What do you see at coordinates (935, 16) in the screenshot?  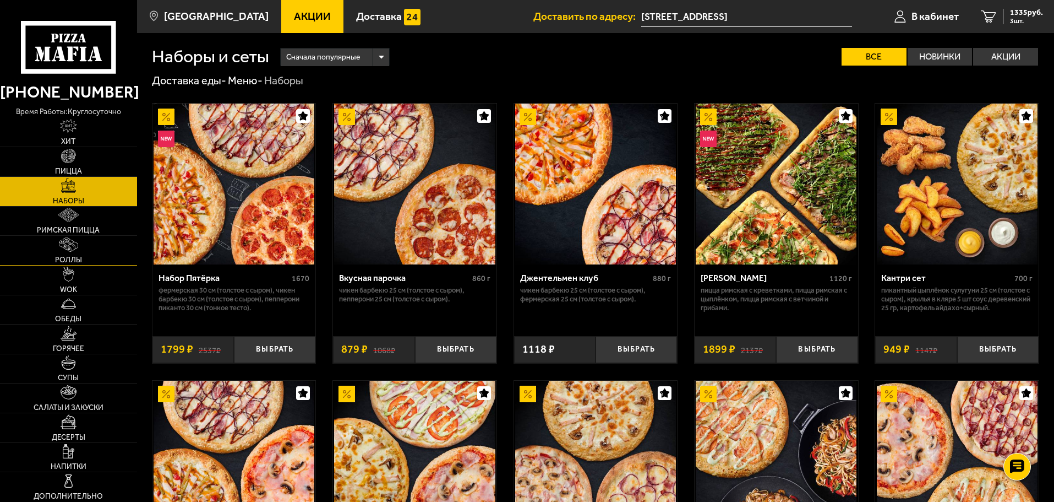 I see `span: В кабинет` at bounding box center [935, 16].